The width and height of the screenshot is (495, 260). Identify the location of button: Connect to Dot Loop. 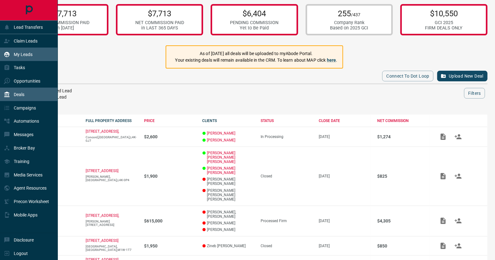
(408, 76).